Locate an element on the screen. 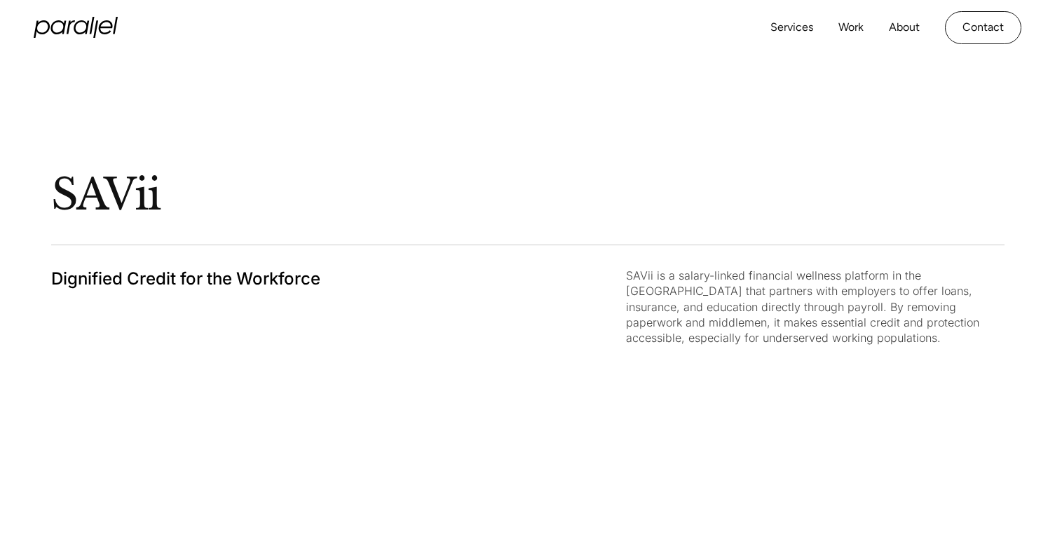 Image resolution: width=1055 pixels, height=548 pixels. a: Services is located at coordinates (792, 27).